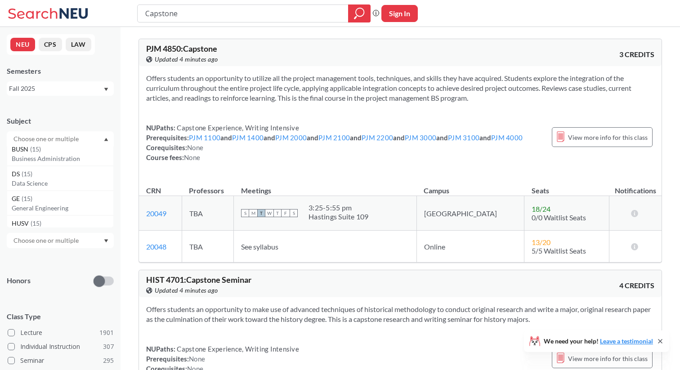 The height and width of the screenshot is (370, 680). What do you see at coordinates (400, 314) in the screenshot?
I see `section: Offers students an opportunity to make use of advanced techniques of historical methodology to co...` at bounding box center [400, 314].